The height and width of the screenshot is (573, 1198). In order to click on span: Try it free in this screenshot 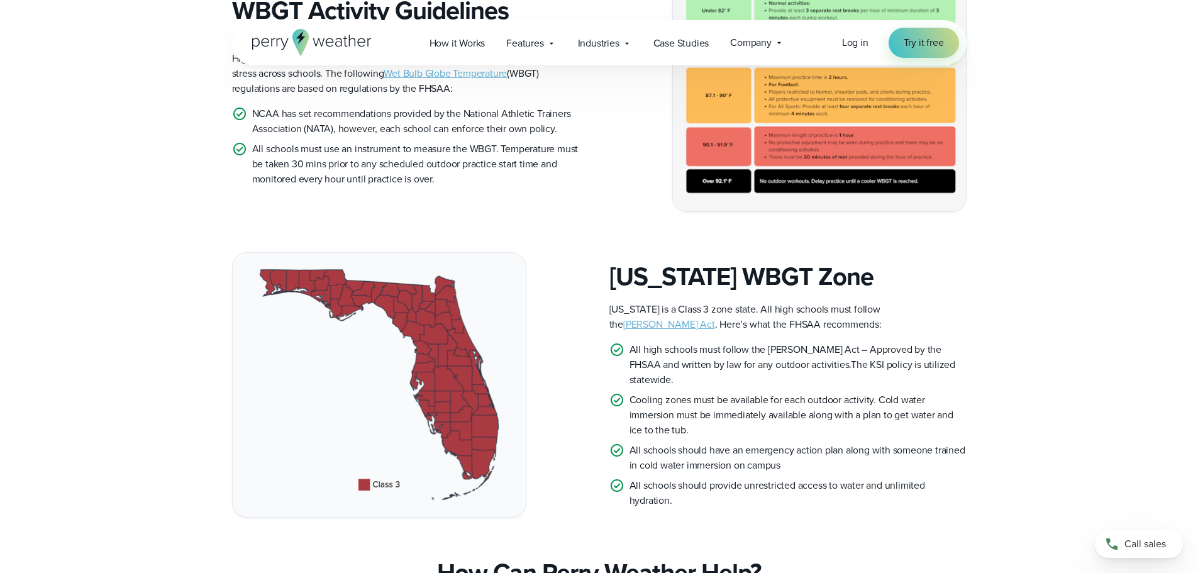, I will do `click(924, 43)`.